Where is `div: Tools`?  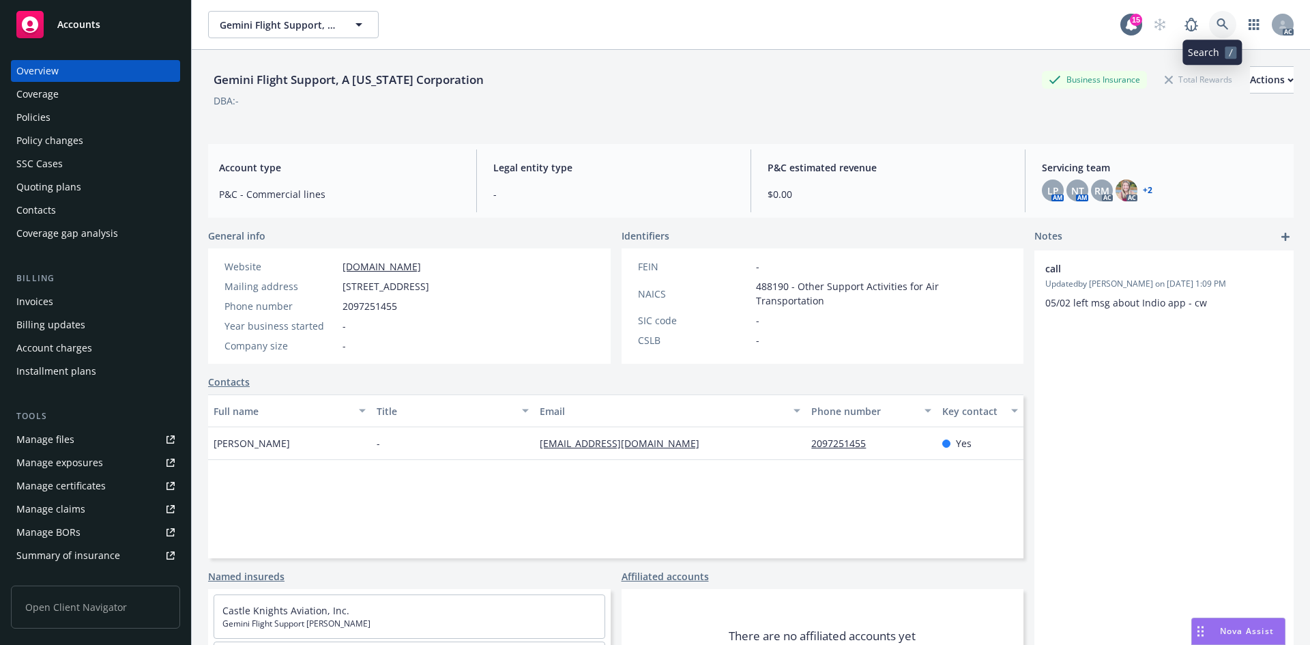 div: Tools is located at coordinates (96, 416).